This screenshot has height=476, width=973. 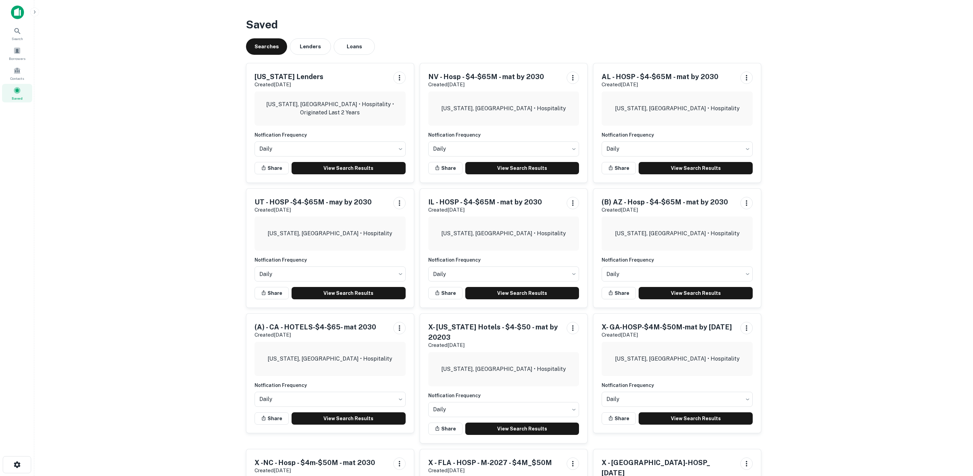 I want to click on h5: X -NC - Hosp - $4m-$50M - mat 2030, so click(x=315, y=463).